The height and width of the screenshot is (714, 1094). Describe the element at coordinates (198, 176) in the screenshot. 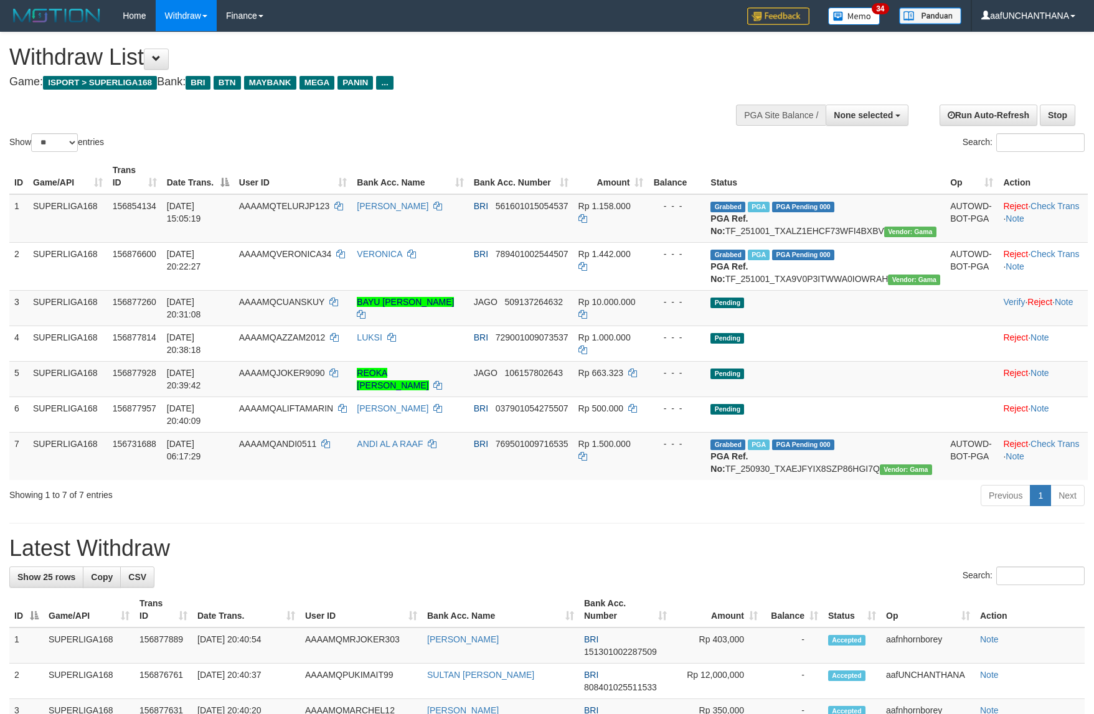

I see `th: Date Trans.: activate to sort column descending` at that location.